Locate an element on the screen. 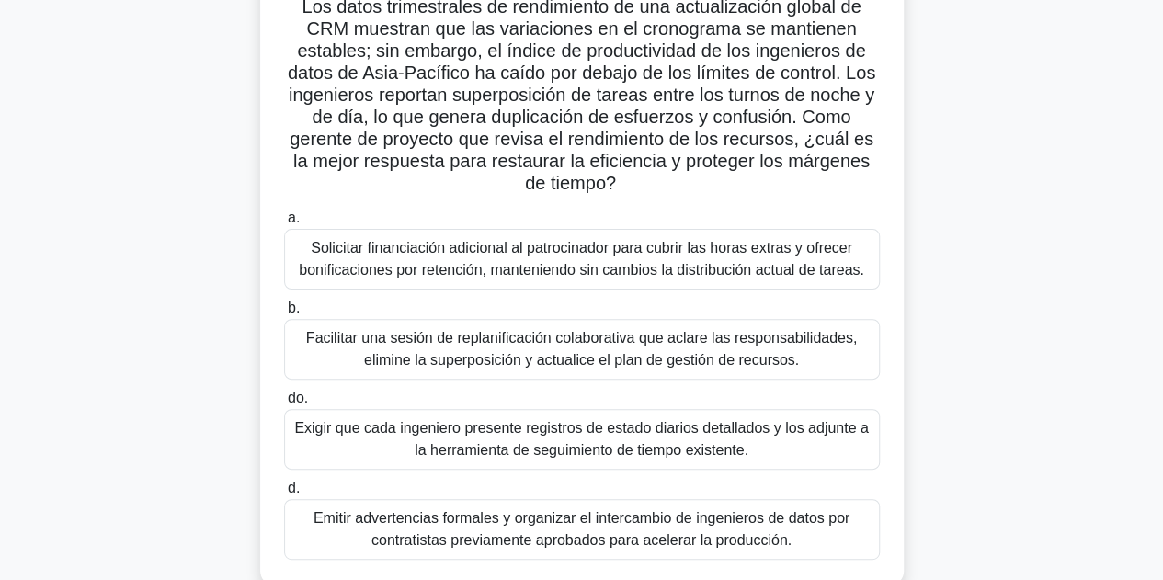  font: a. is located at coordinates (293, 217).